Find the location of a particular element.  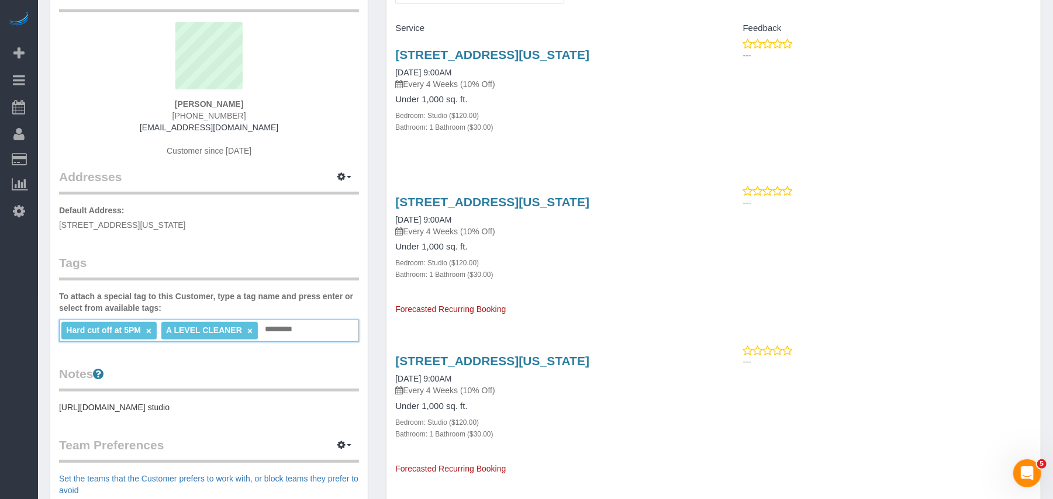

h4: Service is located at coordinates (550, 28).